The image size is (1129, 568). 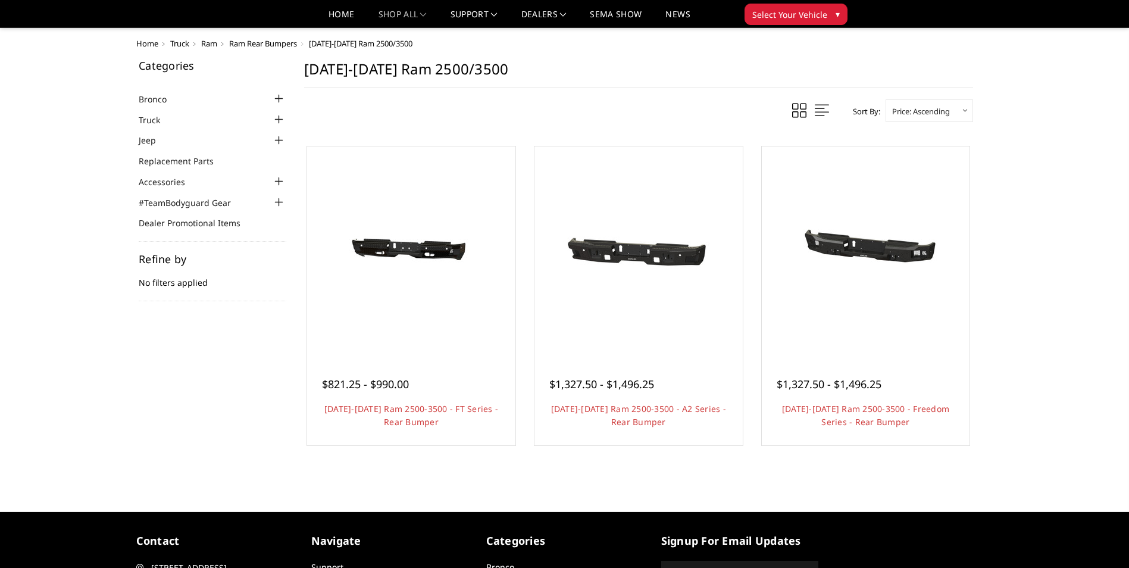 What do you see at coordinates (160, 99) in the screenshot?
I see `a: Bronco` at bounding box center [160, 99].